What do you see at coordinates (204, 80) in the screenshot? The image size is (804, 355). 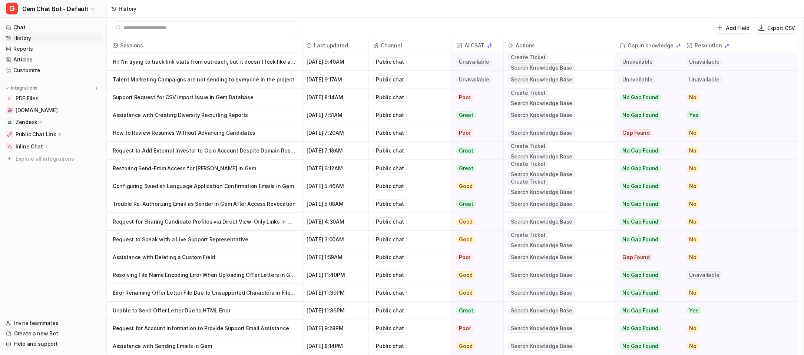 I see `p: Talent Marketing Campaigns are not sending to everyone in the project` at bounding box center [204, 80].